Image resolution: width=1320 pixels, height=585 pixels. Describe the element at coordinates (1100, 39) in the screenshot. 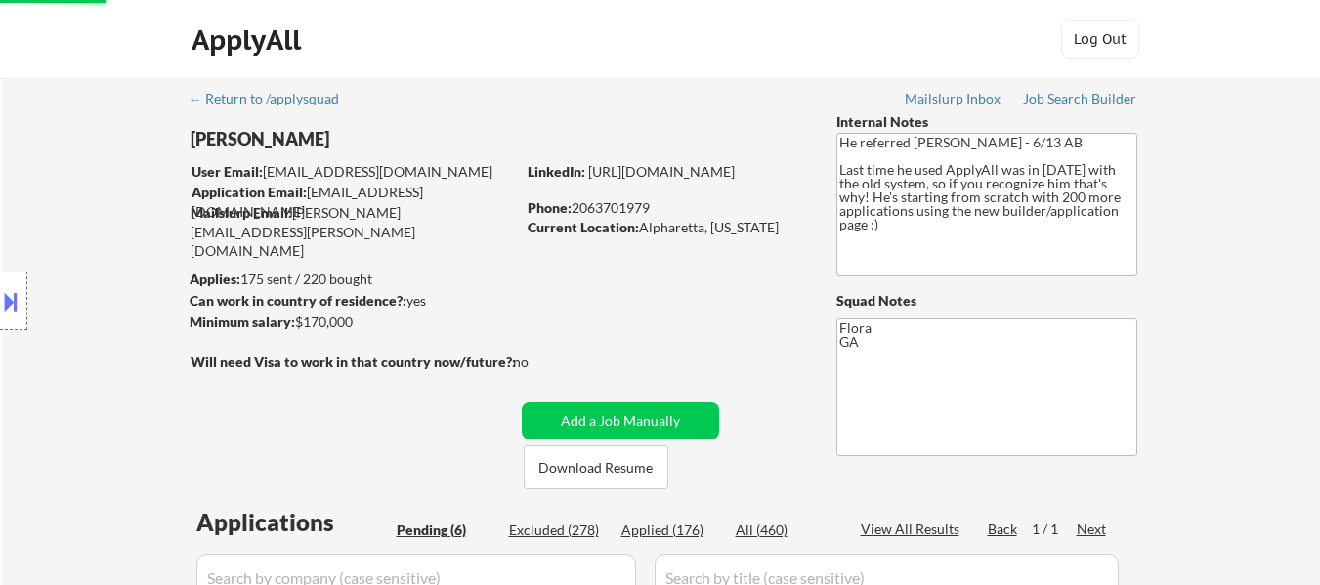

I see `button: Log Out` at that location.